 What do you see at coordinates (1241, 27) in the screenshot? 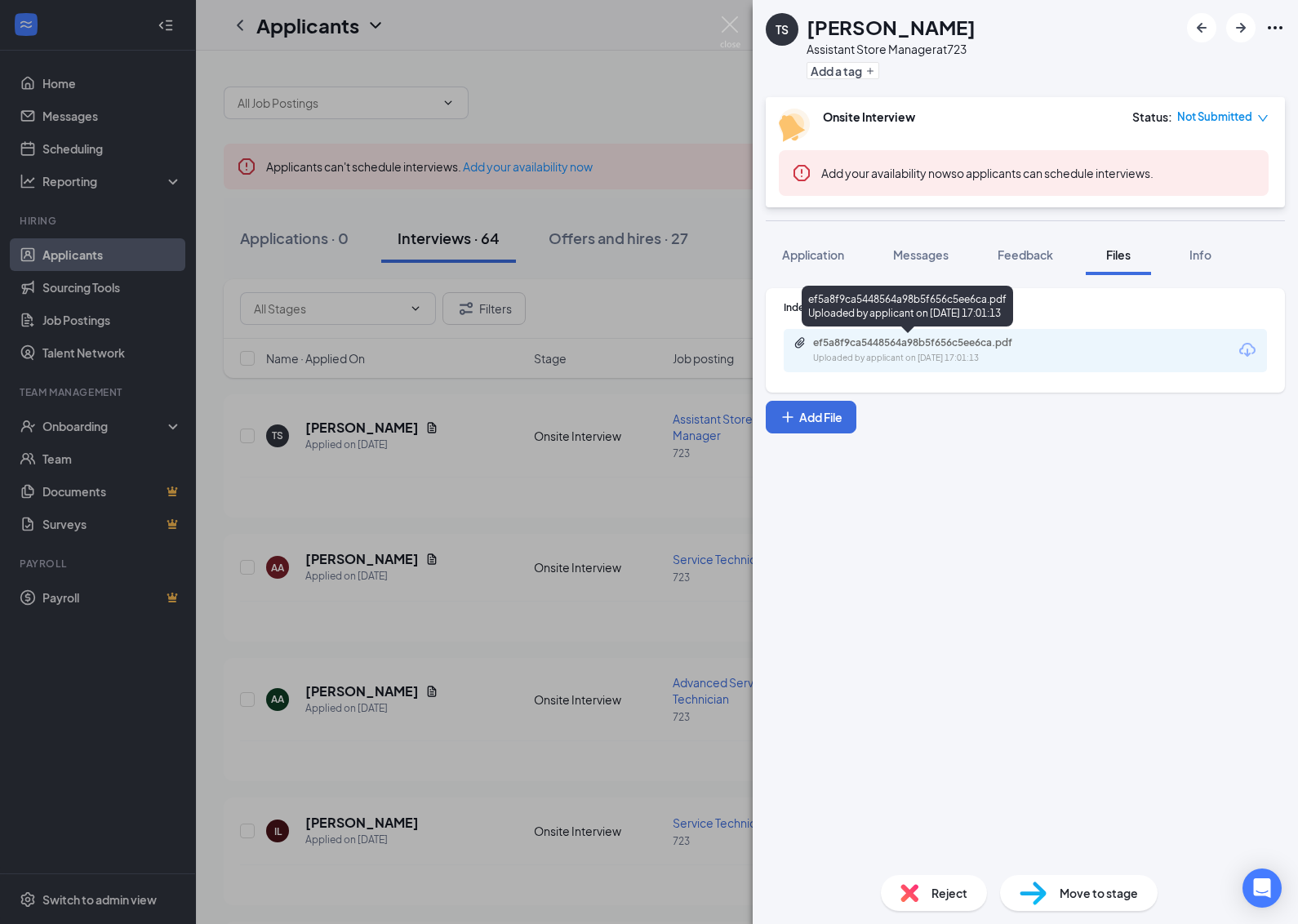
I see `button: ArrowRight` at bounding box center [1241, 27].